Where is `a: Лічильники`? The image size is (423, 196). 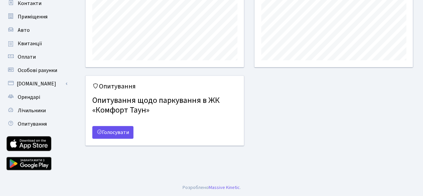
a: Лічильники is located at coordinates (37, 110).